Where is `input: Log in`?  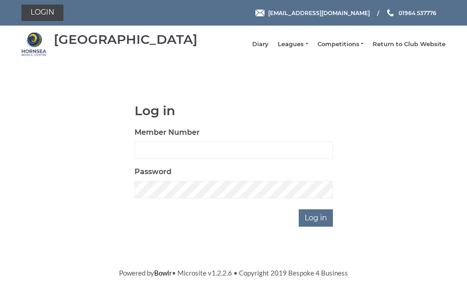 input: Log in is located at coordinates (316, 218).